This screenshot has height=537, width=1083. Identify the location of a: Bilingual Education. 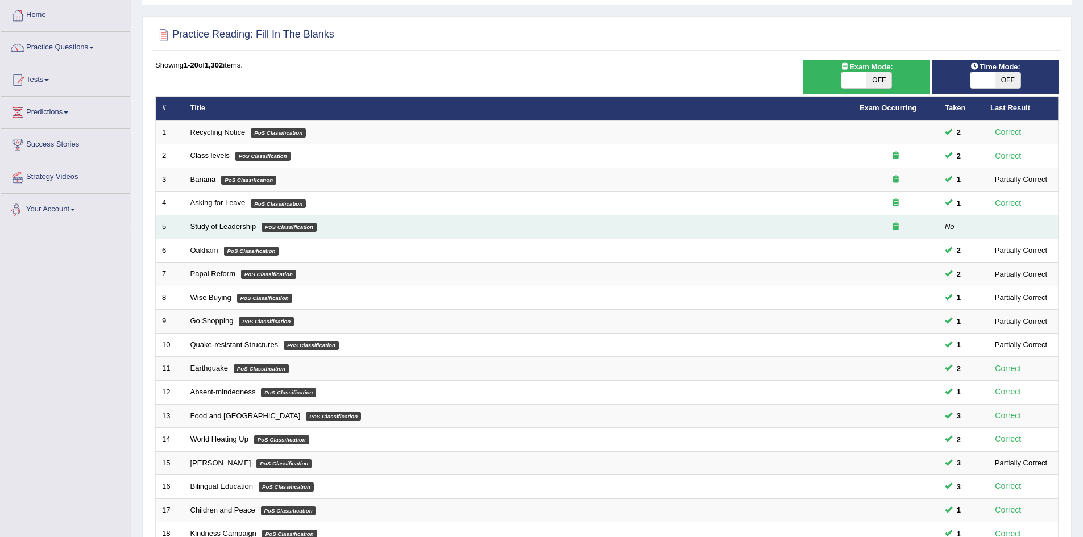
(222, 486).